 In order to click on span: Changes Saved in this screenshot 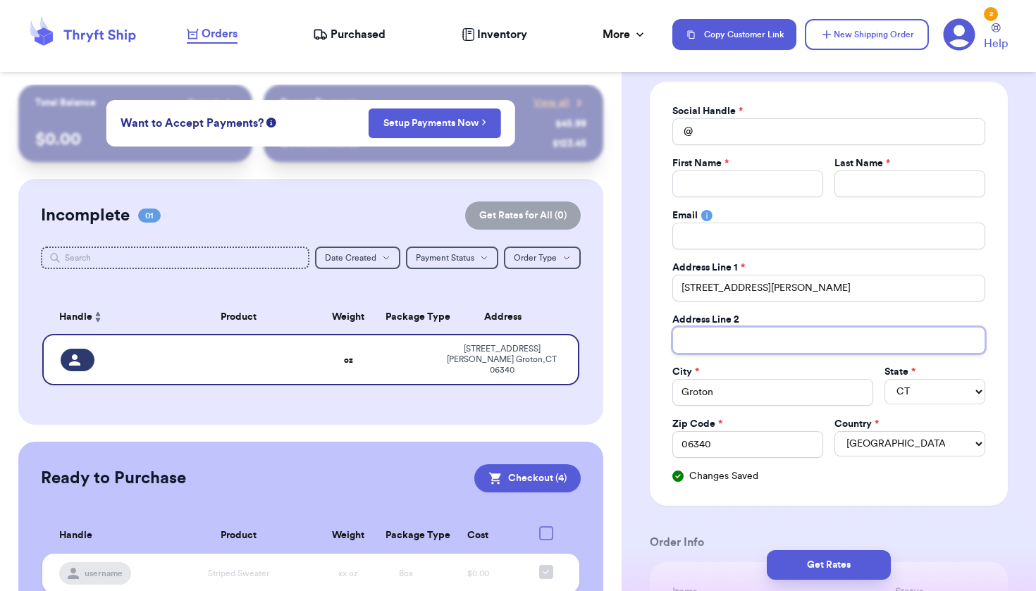, I will do `click(724, 476)`.